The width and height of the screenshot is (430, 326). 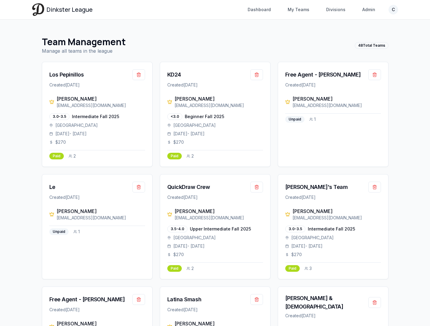 What do you see at coordinates (299, 10) in the screenshot?
I see `a: My Teams` at bounding box center [299, 10].